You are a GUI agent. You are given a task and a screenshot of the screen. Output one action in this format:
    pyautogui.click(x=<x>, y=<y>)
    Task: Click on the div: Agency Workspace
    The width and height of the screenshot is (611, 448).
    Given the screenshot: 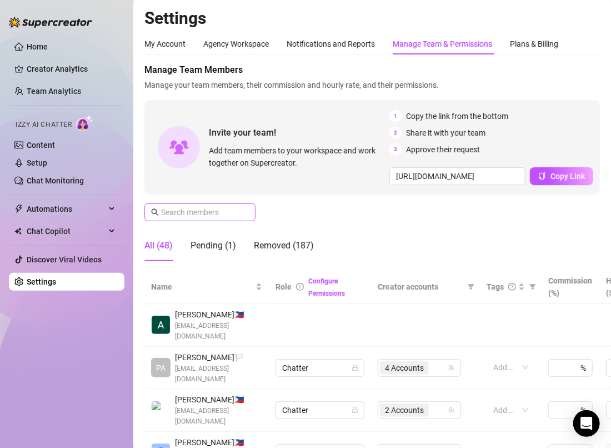 What is the action you would take?
    pyautogui.click(x=236, y=44)
    